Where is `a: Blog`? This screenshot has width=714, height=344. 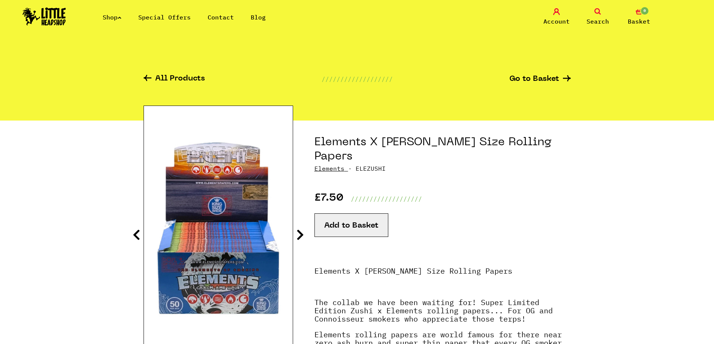 a: Blog is located at coordinates (258, 17).